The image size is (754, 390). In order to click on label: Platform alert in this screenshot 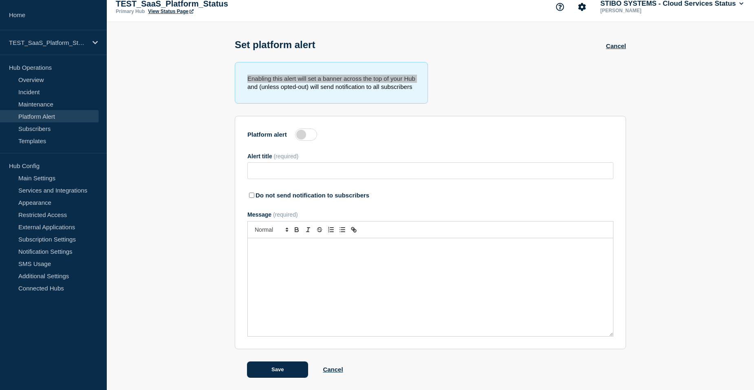, I will do `click(267, 134)`.